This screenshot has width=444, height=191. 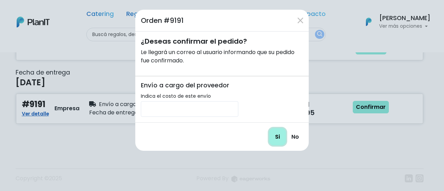 I want to click on p: Le llegará un correo al usuario informando que su pedido fue confirmado., so click(x=222, y=57).